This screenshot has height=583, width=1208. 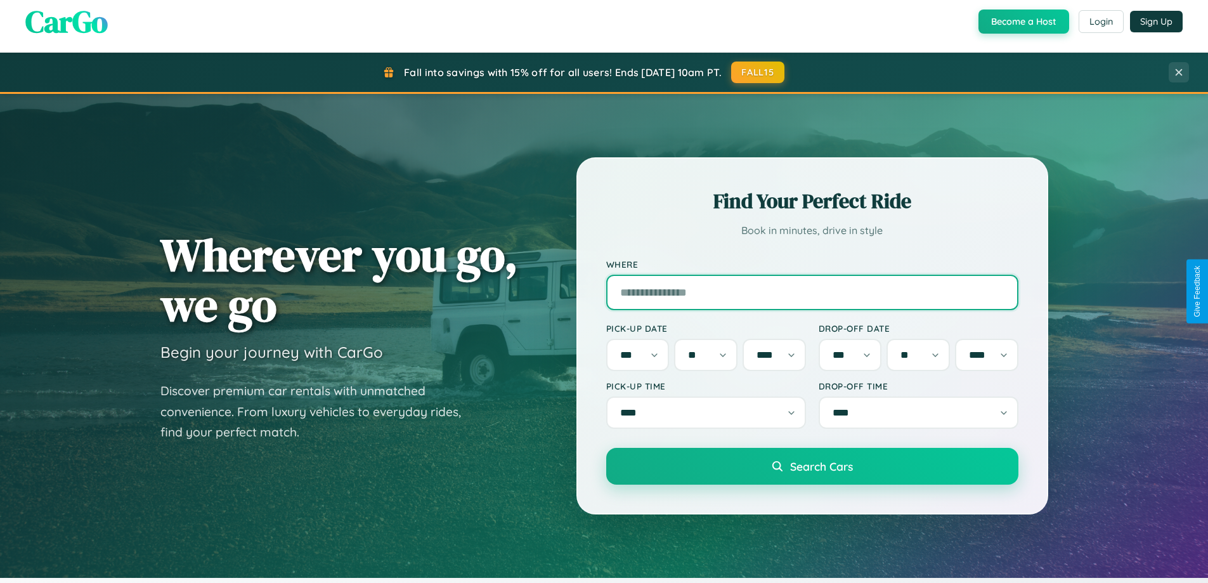 I want to click on button: Sign Up, so click(x=1156, y=22).